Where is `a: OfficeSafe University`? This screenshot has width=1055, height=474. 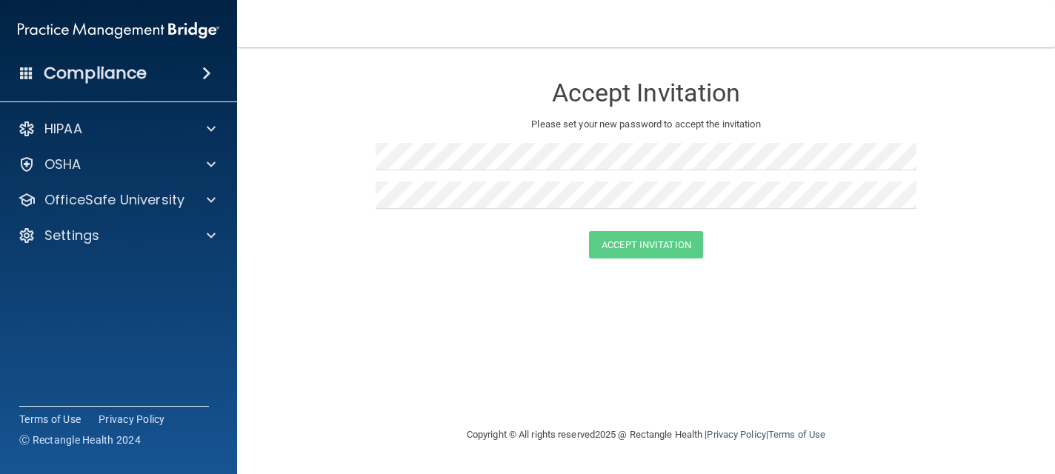 a: OfficeSafe University is located at coordinates (116, 200).